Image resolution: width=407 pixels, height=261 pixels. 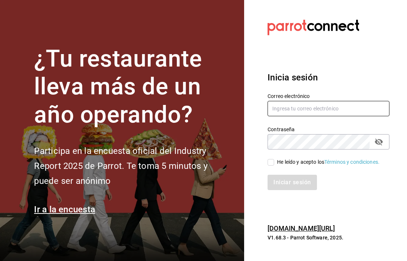 I want to click on a: Términos y condiciones., so click(x=352, y=162).